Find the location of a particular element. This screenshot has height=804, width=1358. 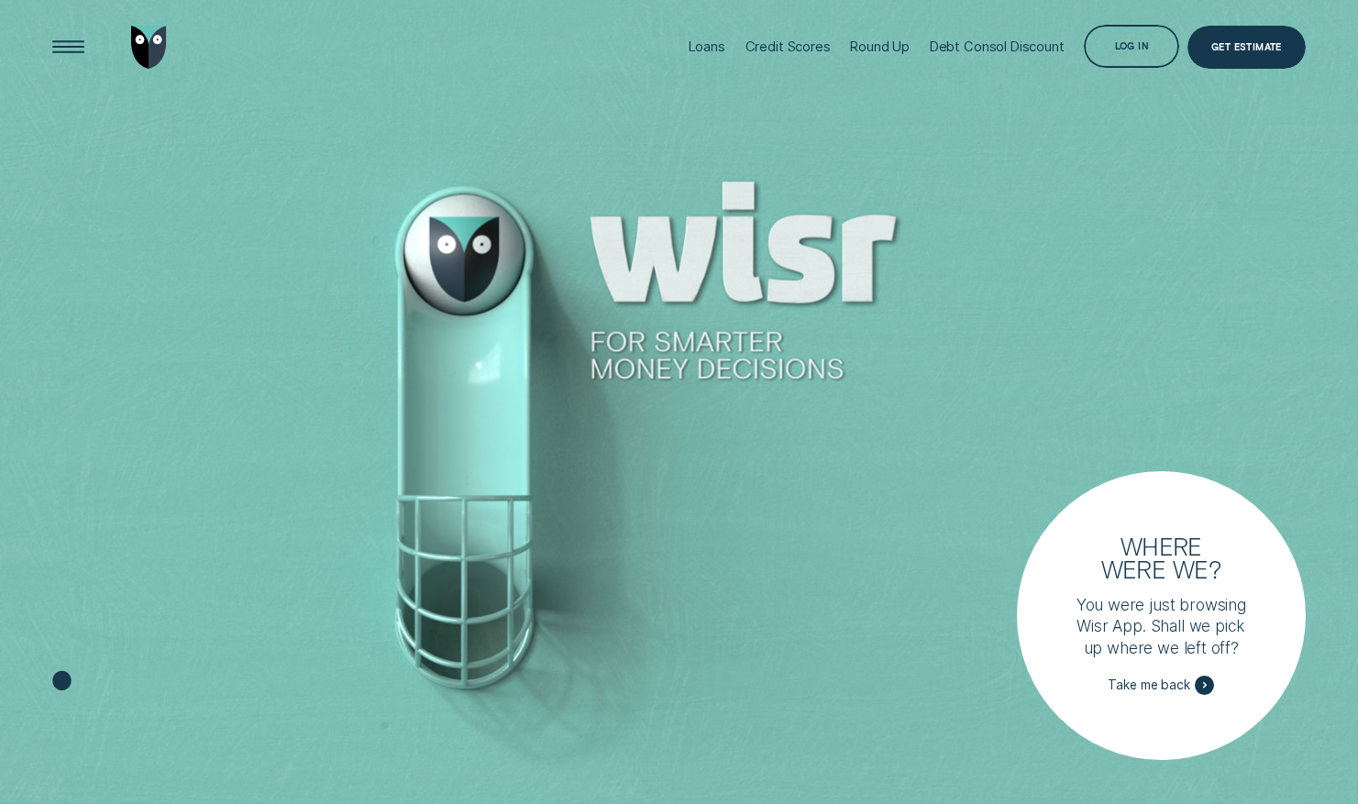

div: Loans is located at coordinates (707, 47).